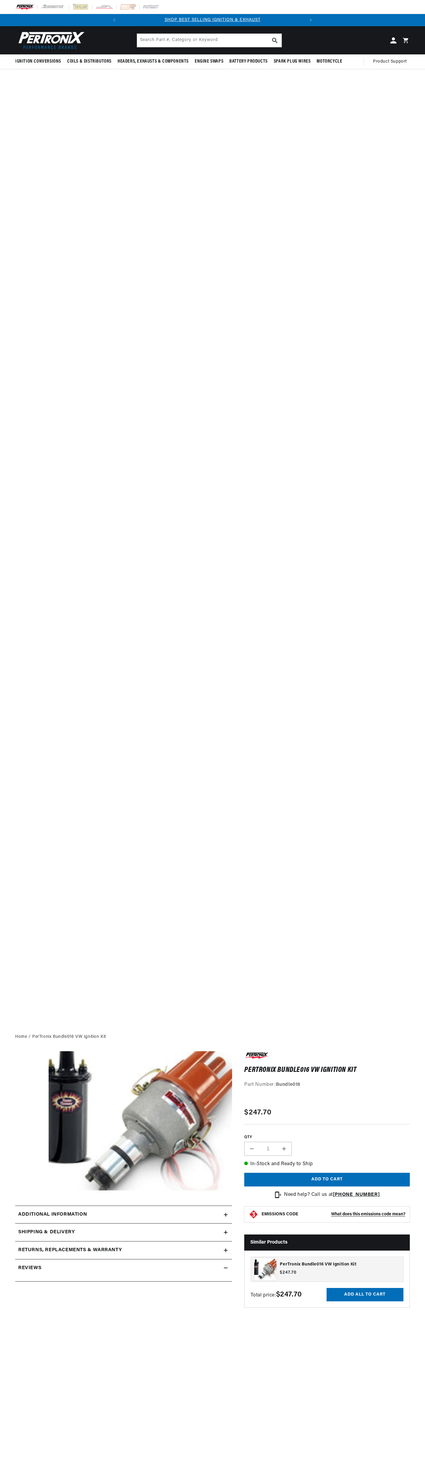 The image size is (425, 1477). Describe the element at coordinates (38, 61) in the screenshot. I see `span: Ignition Conversions` at that location.